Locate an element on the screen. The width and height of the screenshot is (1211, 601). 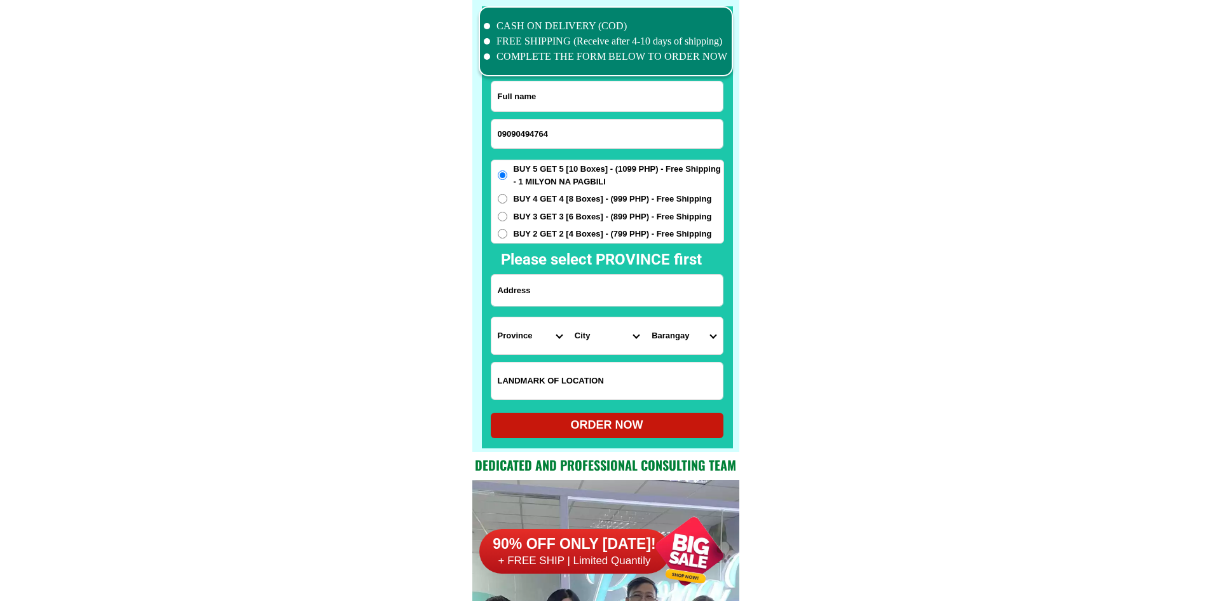
input: BUY 3 GET 3 [6 Boxes] - (899 PHP) - Free Shipping is located at coordinates (502, 216).